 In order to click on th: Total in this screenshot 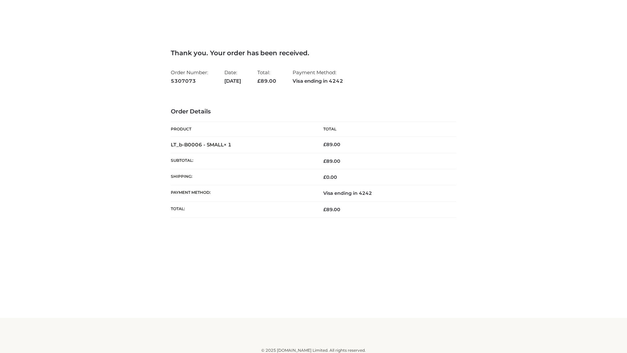, I will do `click(385, 129)`.